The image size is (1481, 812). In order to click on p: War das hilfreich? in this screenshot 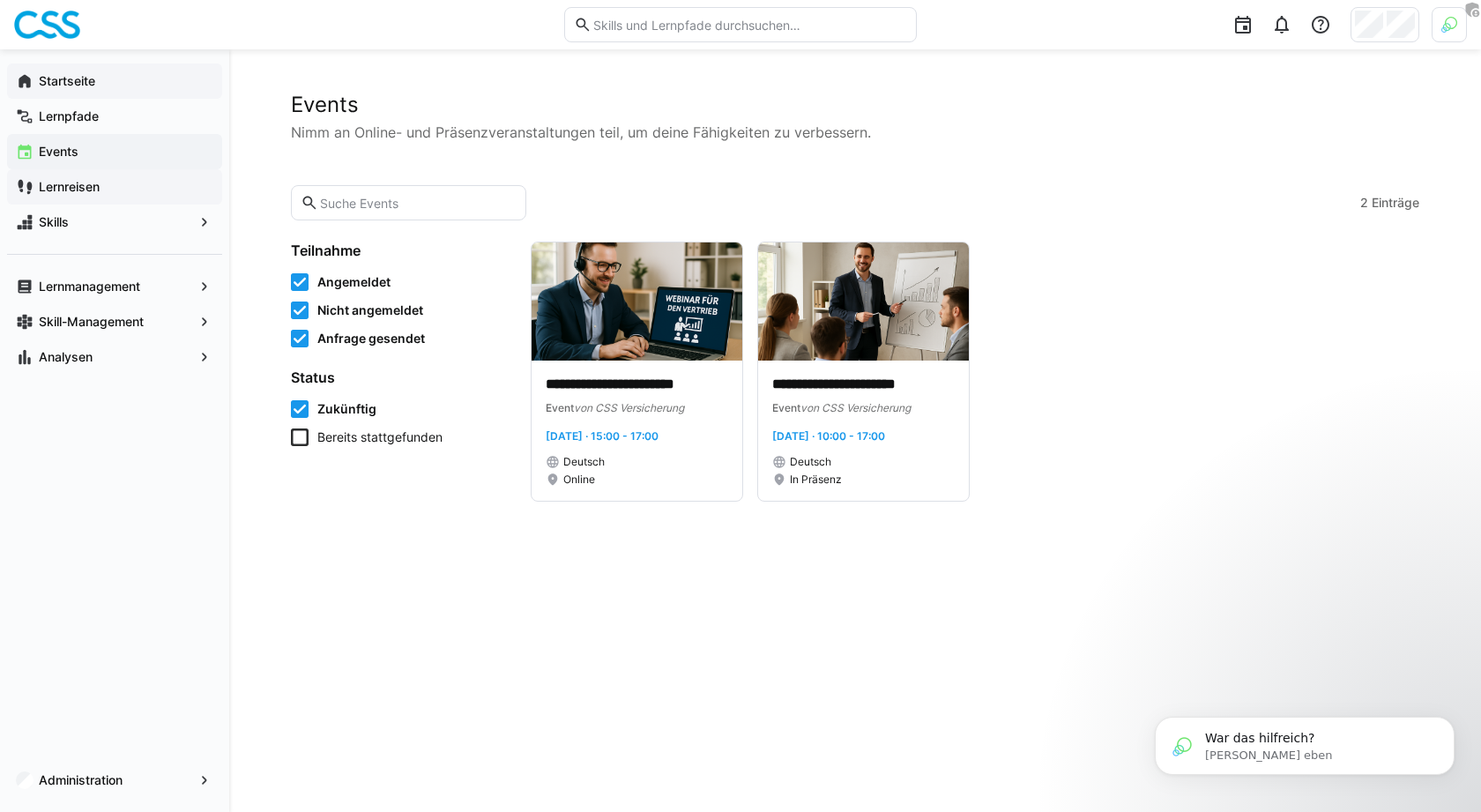, I will do `click(191, 59)`.